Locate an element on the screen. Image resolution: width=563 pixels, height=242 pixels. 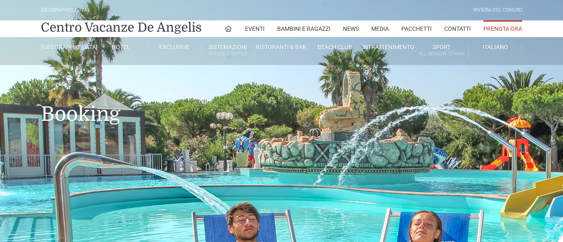
a: Intrattenimento is located at coordinates (388, 47).